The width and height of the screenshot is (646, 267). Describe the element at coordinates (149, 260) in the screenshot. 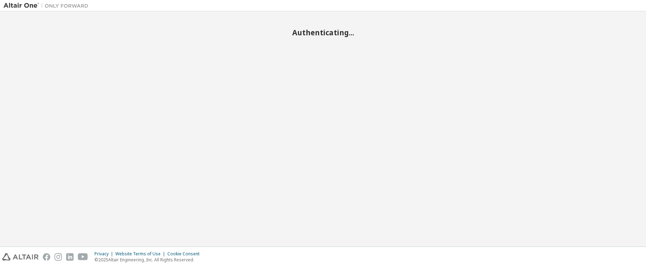

I see `p: © 2025 Altair Engineering, Inc. All Rights Reserved.` at that location.